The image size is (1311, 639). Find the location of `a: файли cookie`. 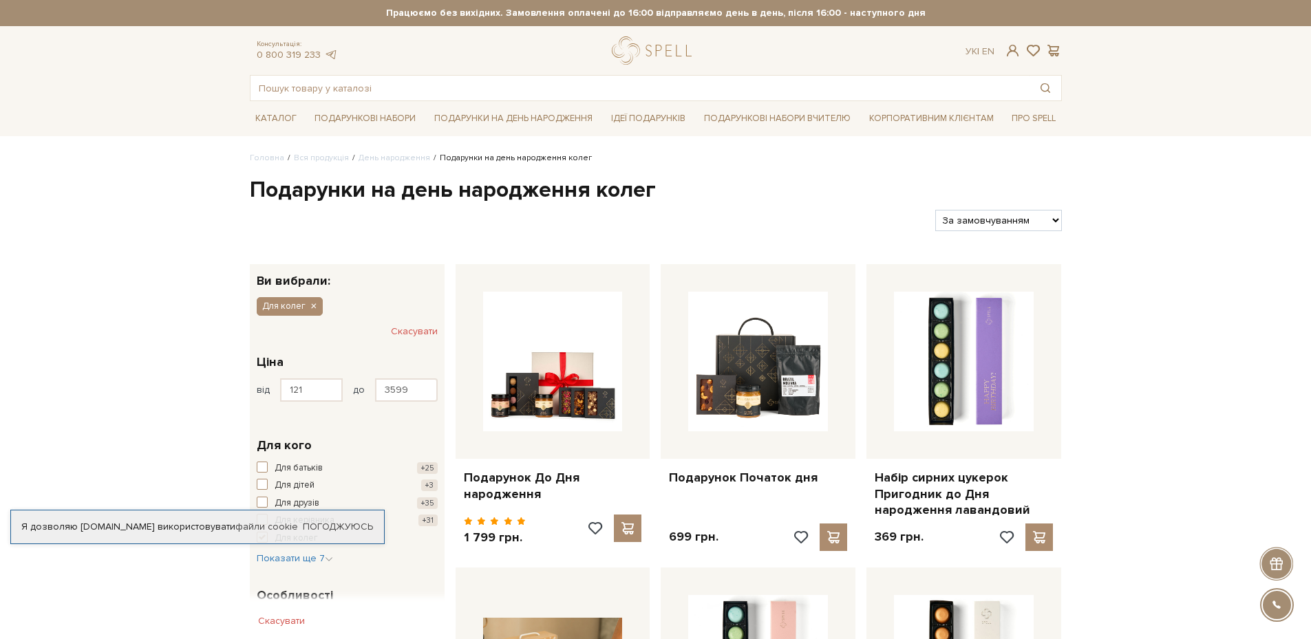

a: файли cookie is located at coordinates (266, 527).